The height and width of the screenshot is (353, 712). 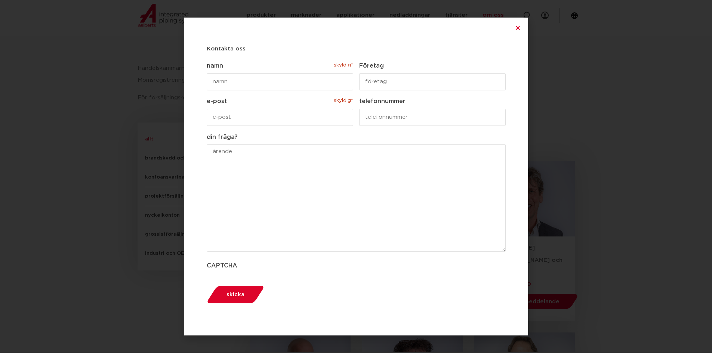 I want to click on font: skicka, so click(x=235, y=294).